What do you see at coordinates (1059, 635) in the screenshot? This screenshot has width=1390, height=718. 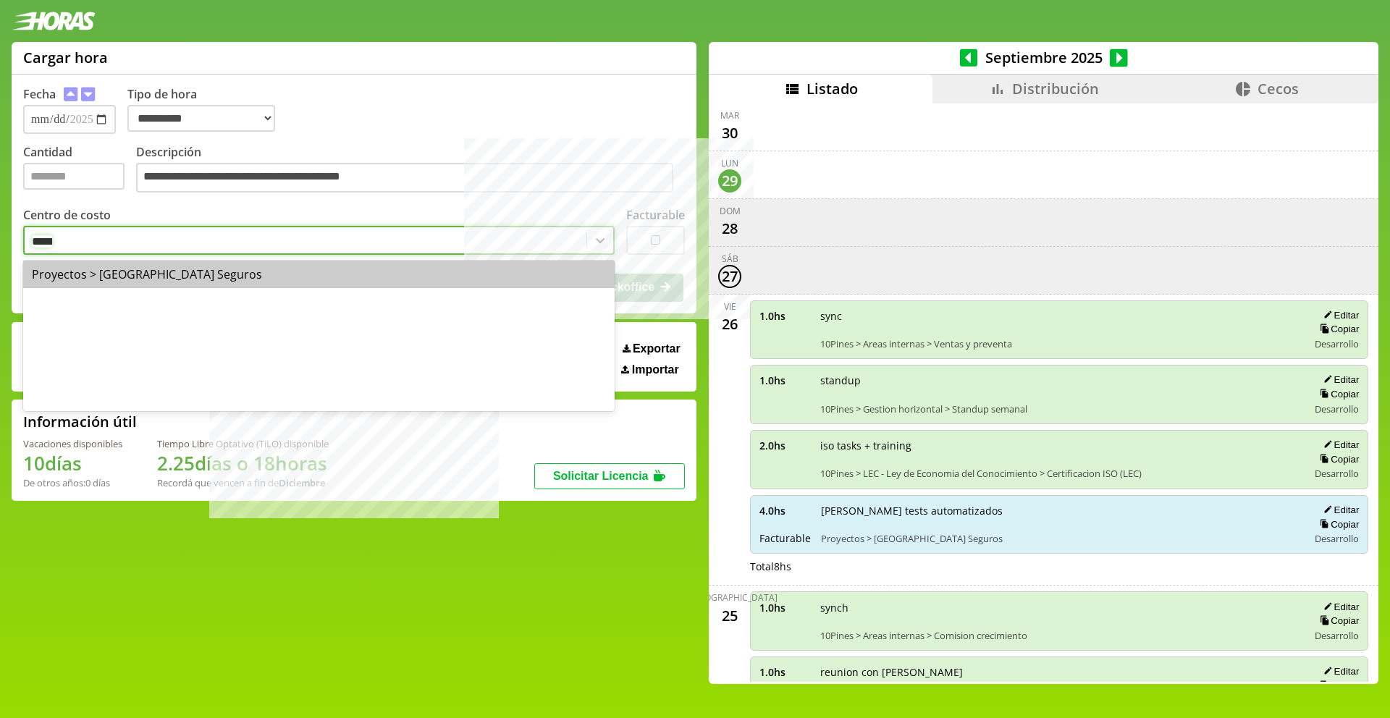 I see `span: 10Pines > Areas internas > Comision crecimiento` at bounding box center [1059, 635].